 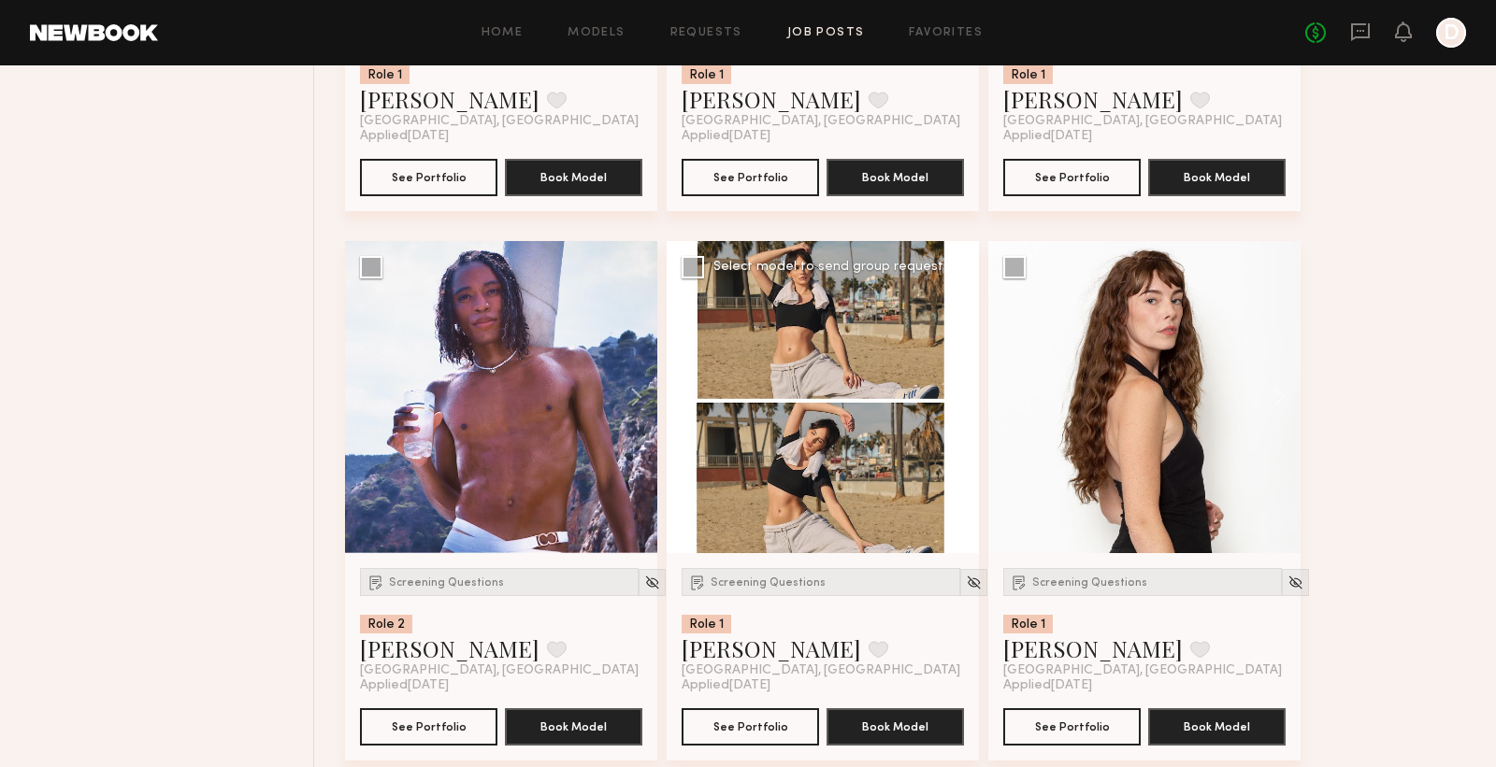 I want to click on div: Role 2, so click(x=386, y=624).